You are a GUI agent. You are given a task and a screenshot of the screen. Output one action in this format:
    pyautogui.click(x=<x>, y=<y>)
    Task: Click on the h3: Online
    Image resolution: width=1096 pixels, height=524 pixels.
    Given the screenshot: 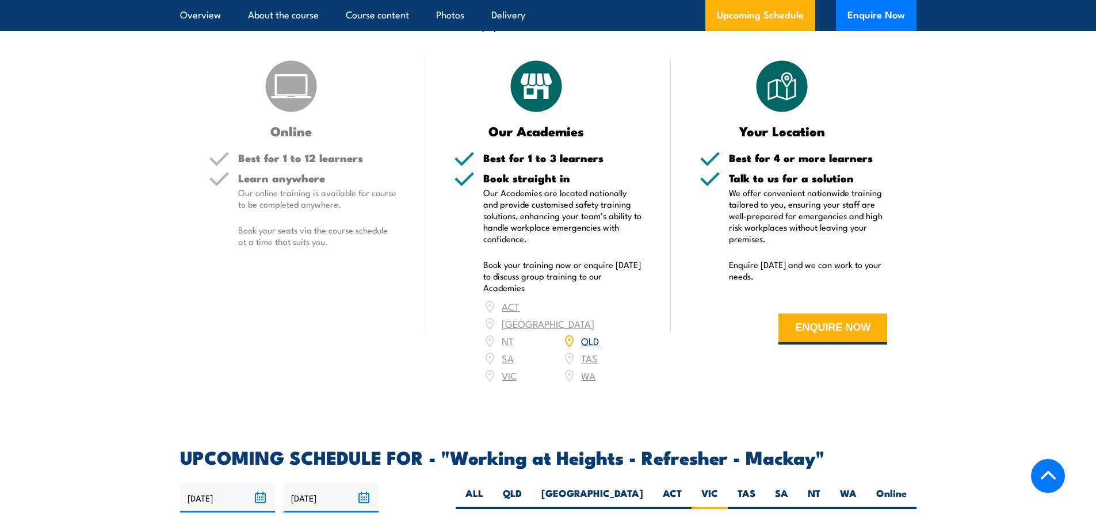 What is the action you would take?
    pyautogui.click(x=291, y=131)
    